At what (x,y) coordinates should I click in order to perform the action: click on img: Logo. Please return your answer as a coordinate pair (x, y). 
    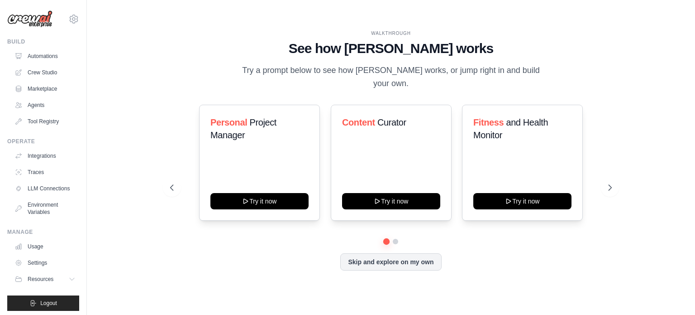
    Looking at the image, I should click on (30, 19).